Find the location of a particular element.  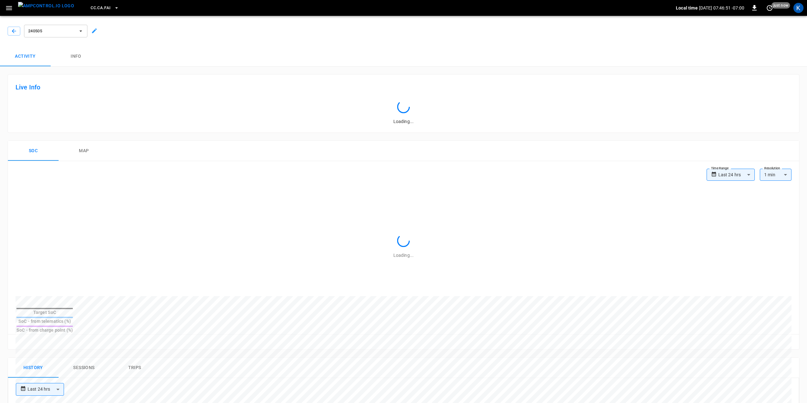

img: ampcontrol.io logo is located at coordinates (46, 6).